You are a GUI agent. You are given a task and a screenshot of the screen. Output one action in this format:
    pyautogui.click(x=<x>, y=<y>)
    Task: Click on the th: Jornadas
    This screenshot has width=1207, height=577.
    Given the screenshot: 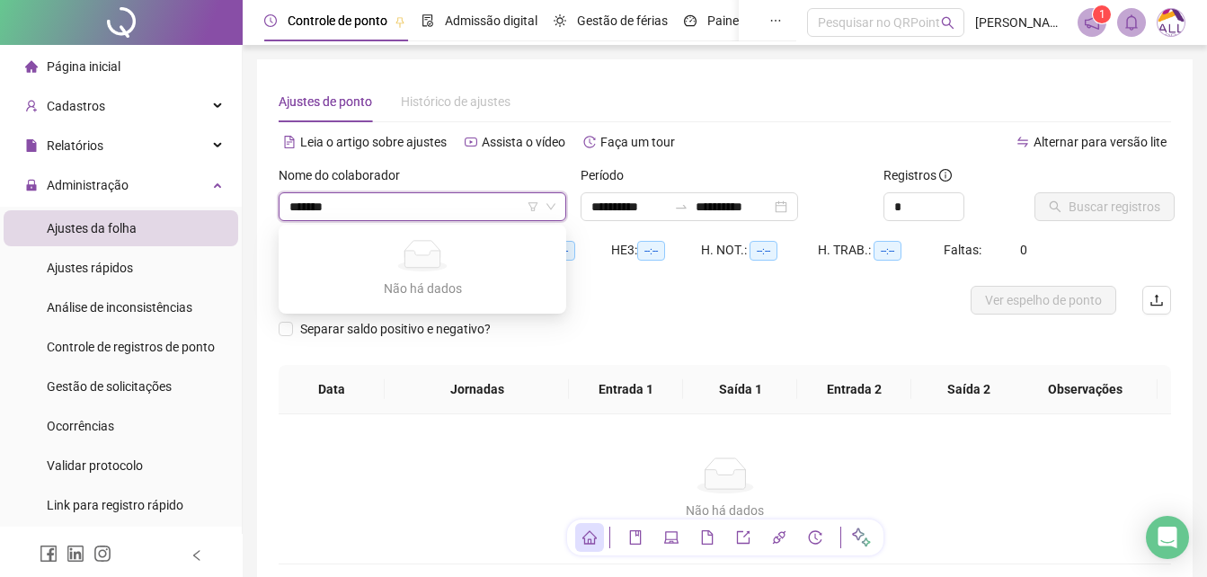 What is the action you would take?
    pyautogui.click(x=476, y=389)
    